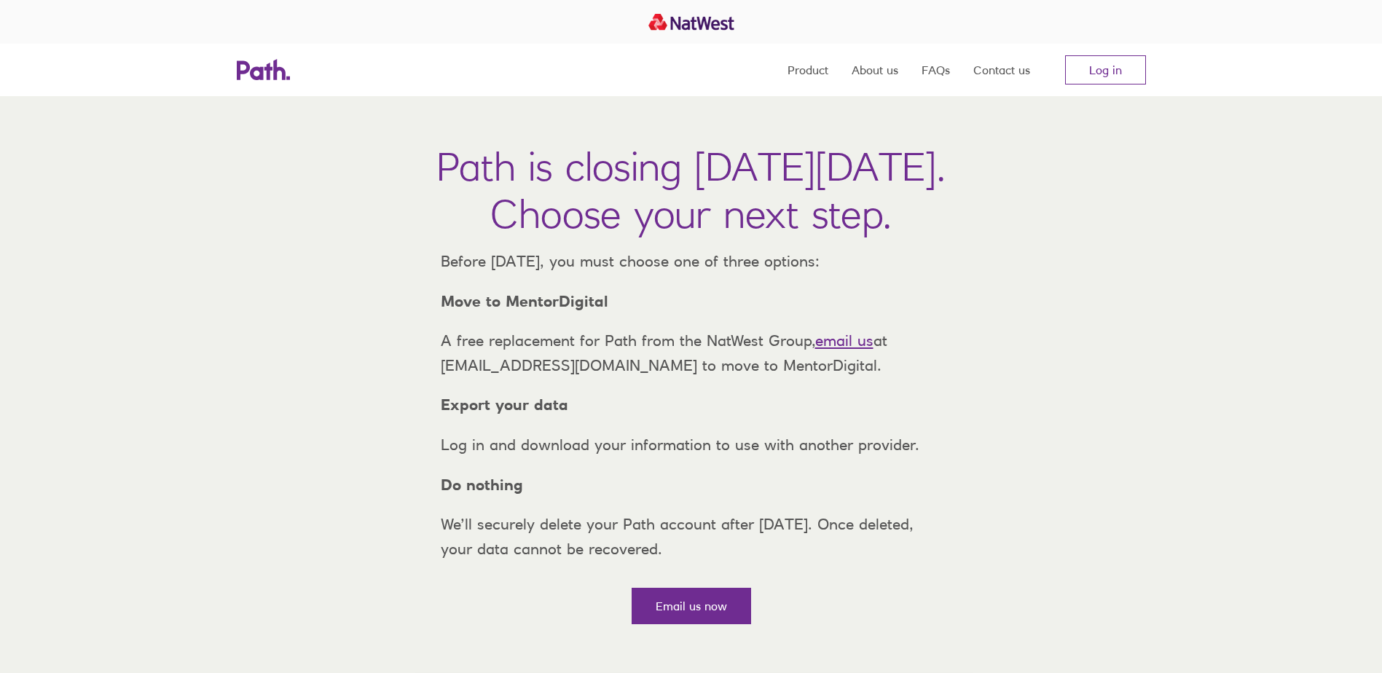 Image resolution: width=1382 pixels, height=673 pixels. Describe the element at coordinates (692, 445) in the screenshot. I see `p: Log in and download your information to use with another provider.` at that location.